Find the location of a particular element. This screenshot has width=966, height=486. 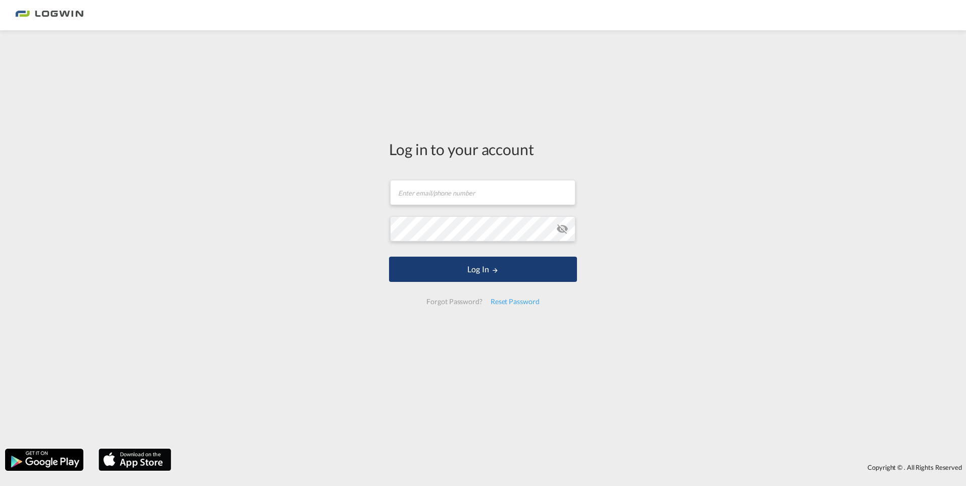

div: Forgot Password? is located at coordinates (454, 302).